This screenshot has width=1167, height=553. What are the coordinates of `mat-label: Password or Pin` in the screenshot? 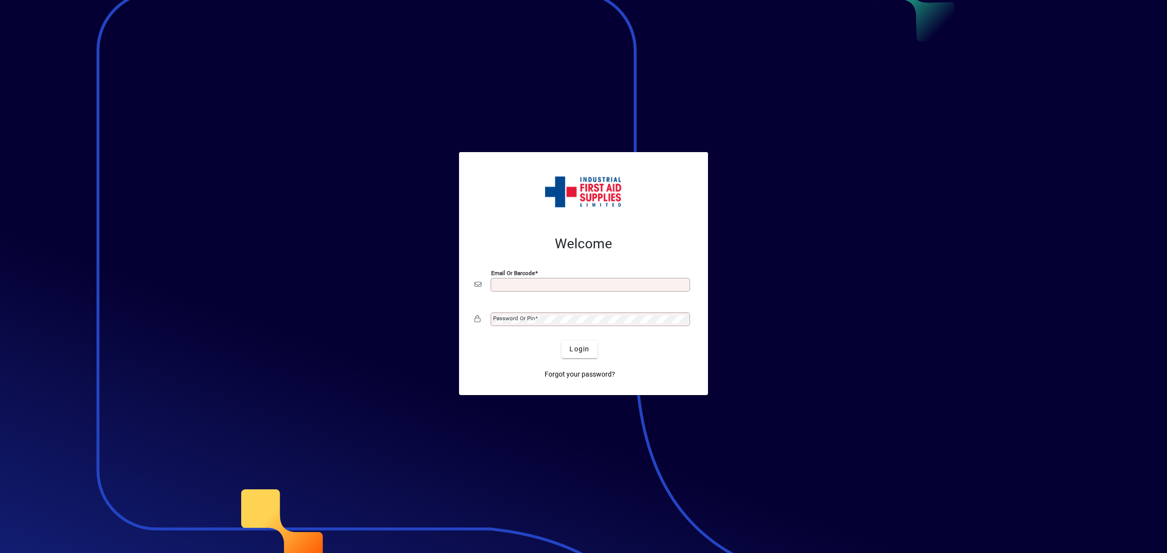 It's located at (514, 319).